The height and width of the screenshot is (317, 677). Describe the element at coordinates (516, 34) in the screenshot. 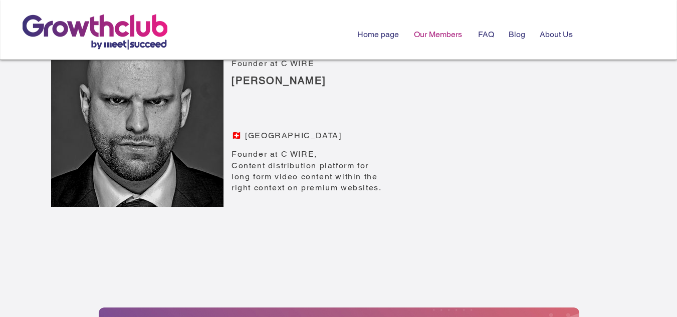

I see `a: Blog` at that location.